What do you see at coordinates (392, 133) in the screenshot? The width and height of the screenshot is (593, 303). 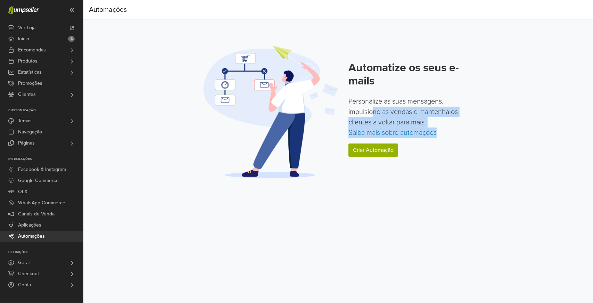 I see `a: Saiba mais sobre automações` at bounding box center [392, 133].